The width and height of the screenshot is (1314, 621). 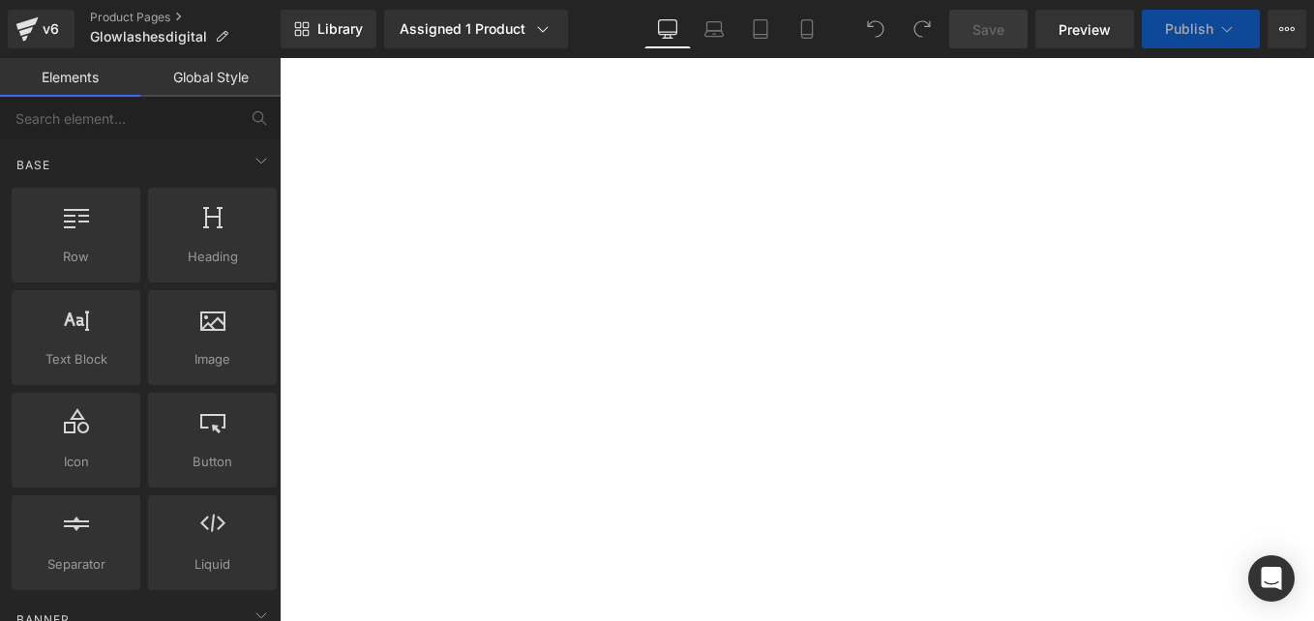 What do you see at coordinates (988, 29) in the screenshot?
I see `span: Save` at bounding box center [988, 29].